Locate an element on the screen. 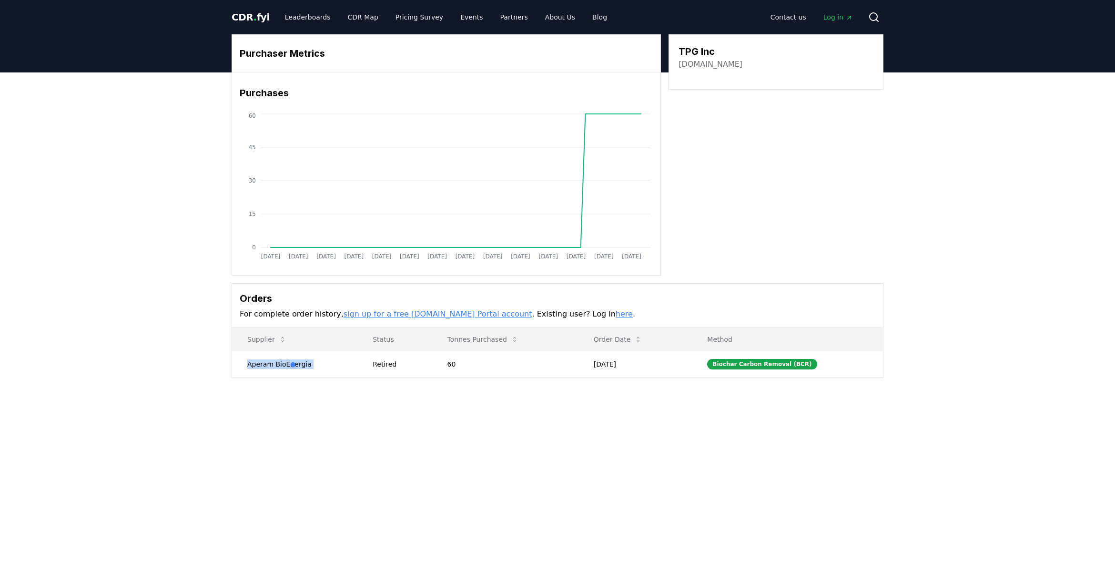  a: Events is located at coordinates (471, 17).